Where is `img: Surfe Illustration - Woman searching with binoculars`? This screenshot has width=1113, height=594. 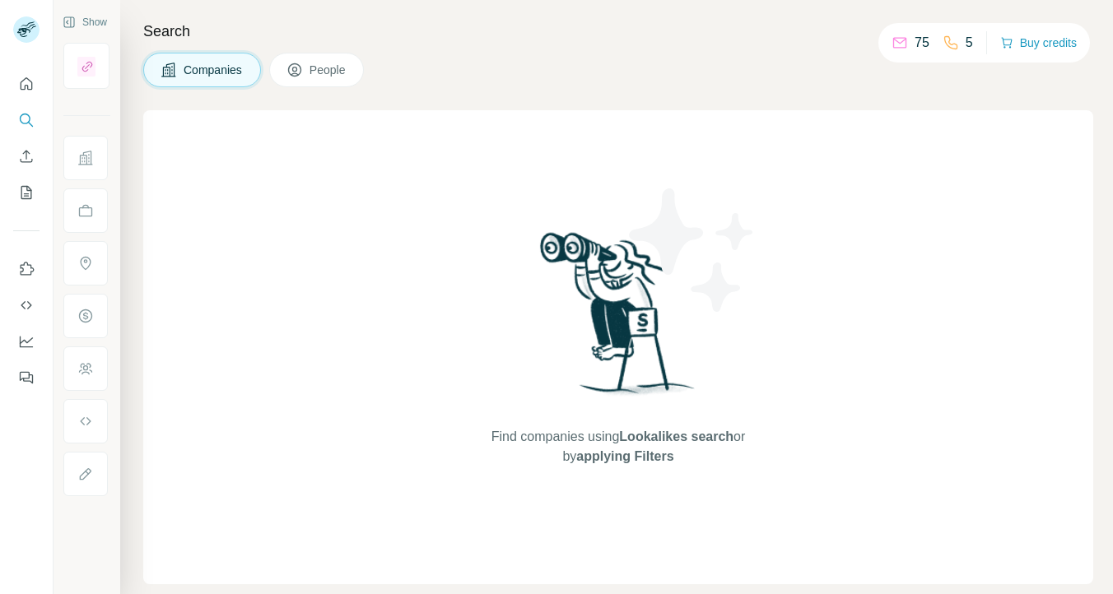 img: Surfe Illustration - Woman searching with binoculars is located at coordinates (618, 319).